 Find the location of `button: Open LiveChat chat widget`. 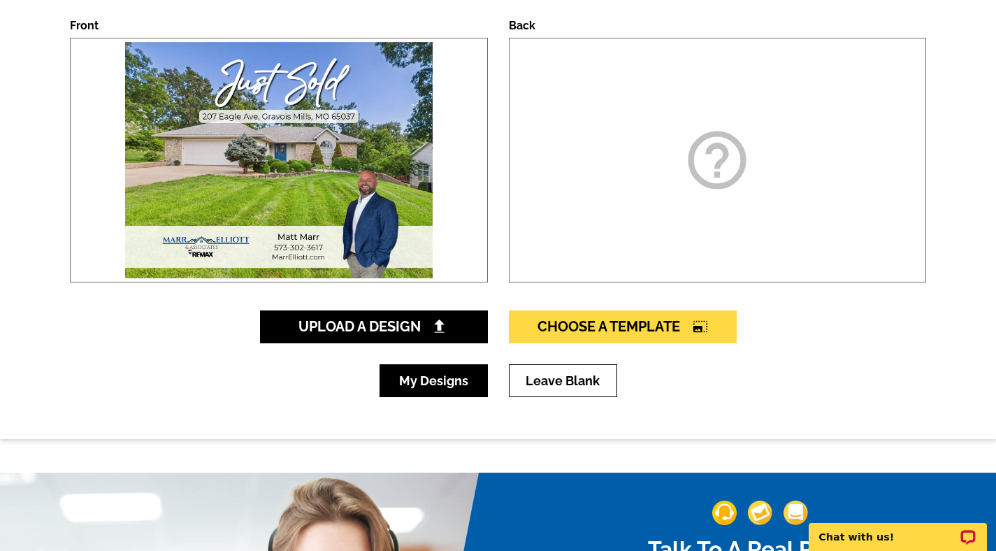

button: Open LiveChat chat widget is located at coordinates (169, 30).